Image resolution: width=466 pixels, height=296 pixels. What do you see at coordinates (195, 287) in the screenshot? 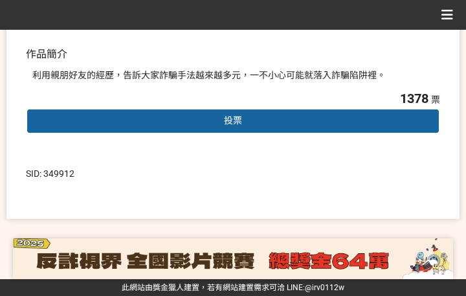
I see `a: 此網站由獎金獵人建置，若有網站建置需求` at bounding box center [195, 287].